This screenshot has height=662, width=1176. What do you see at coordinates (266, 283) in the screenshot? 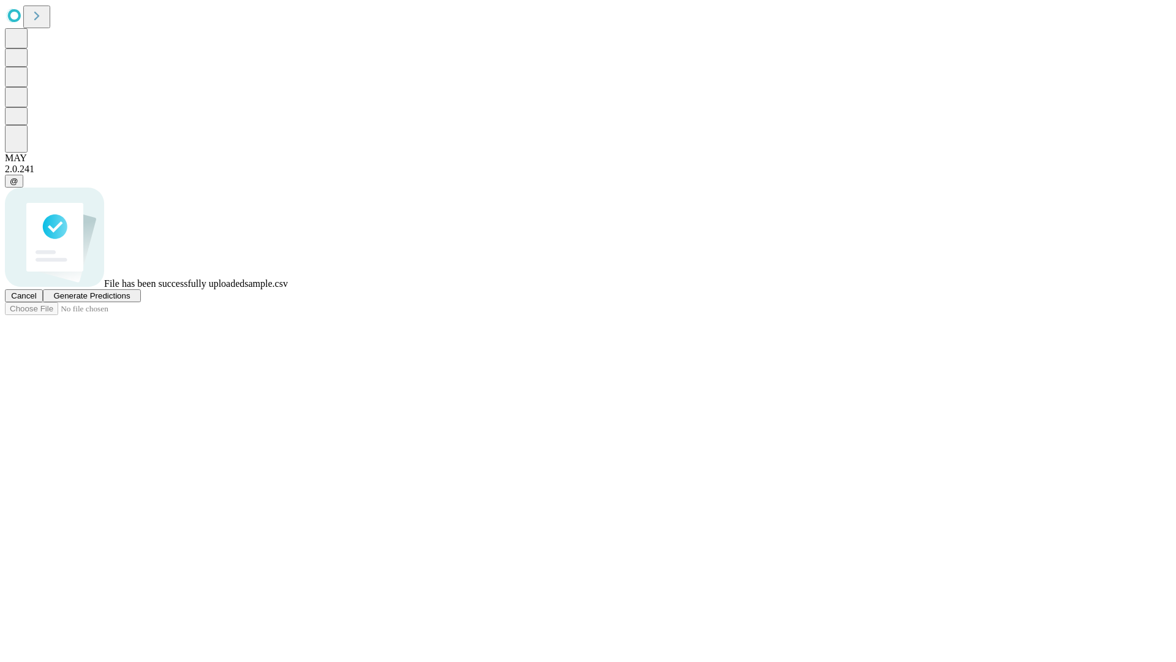
I see `span: sample.csv` at bounding box center [266, 283].